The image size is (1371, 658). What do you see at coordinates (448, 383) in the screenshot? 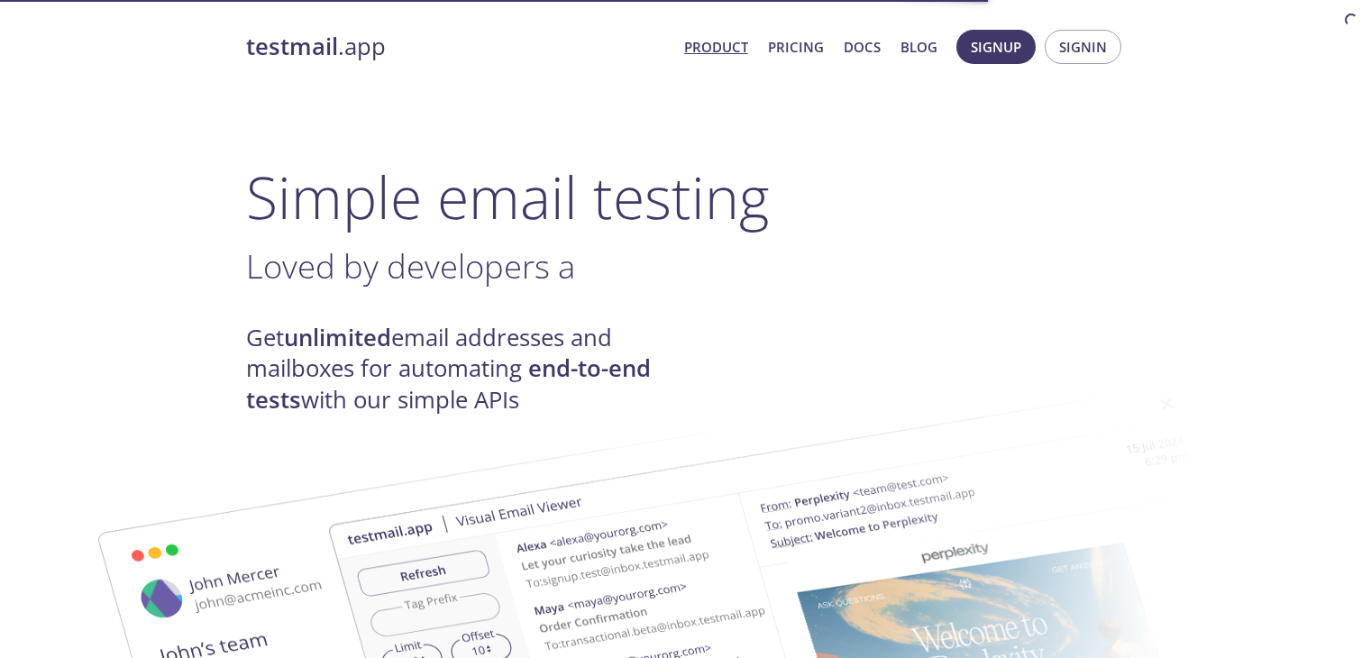
I see `strong: end-to-end tests` at bounding box center [448, 383].